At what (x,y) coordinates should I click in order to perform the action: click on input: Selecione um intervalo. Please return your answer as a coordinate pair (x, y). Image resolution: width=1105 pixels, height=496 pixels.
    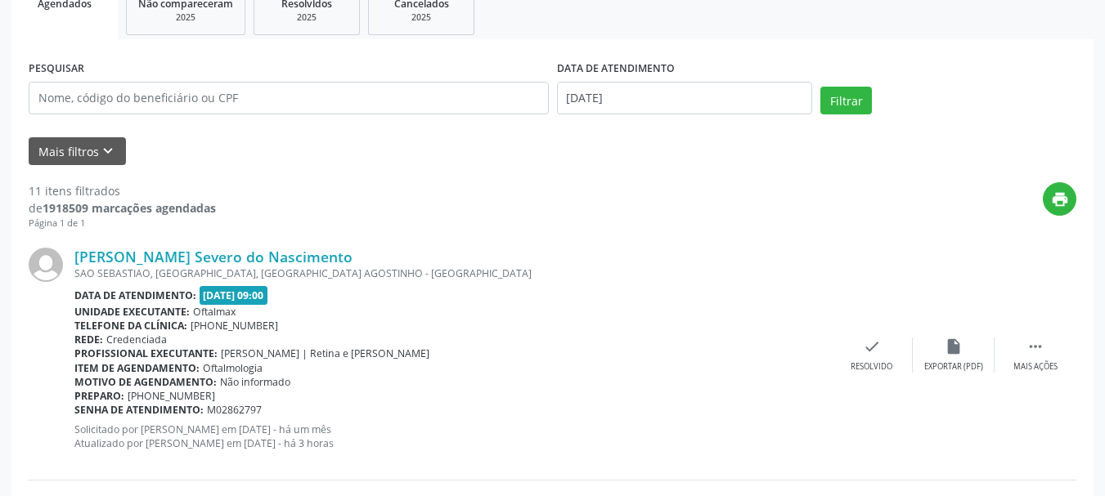
    Looking at the image, I should click on (684, 98).